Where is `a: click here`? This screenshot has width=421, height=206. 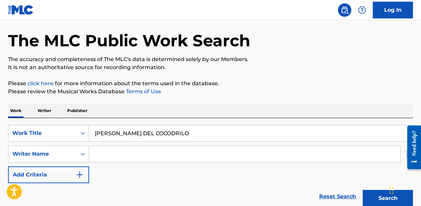 a: click here is located at coordinates (41, 83).